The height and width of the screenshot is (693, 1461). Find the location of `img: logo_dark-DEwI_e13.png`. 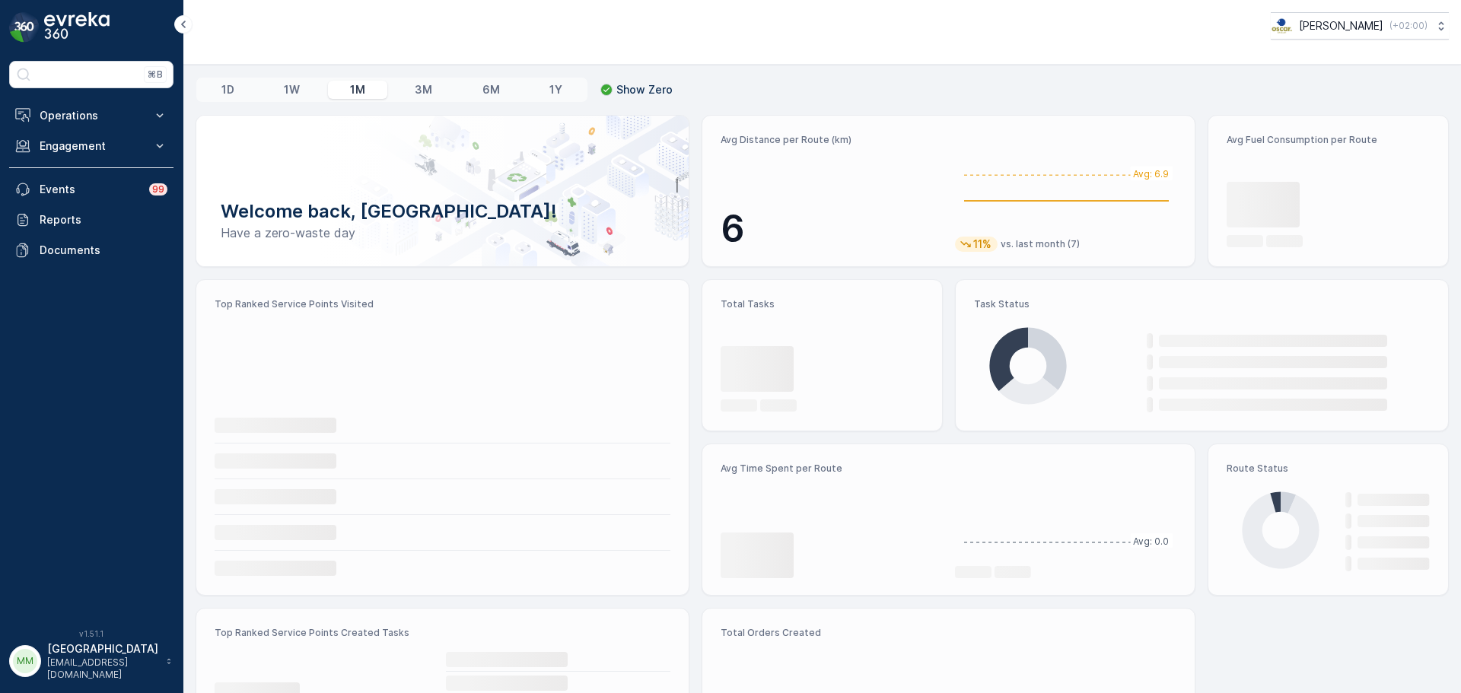

img: logo_dark-DEwI_e13.png is located at coordinates (77, 27).